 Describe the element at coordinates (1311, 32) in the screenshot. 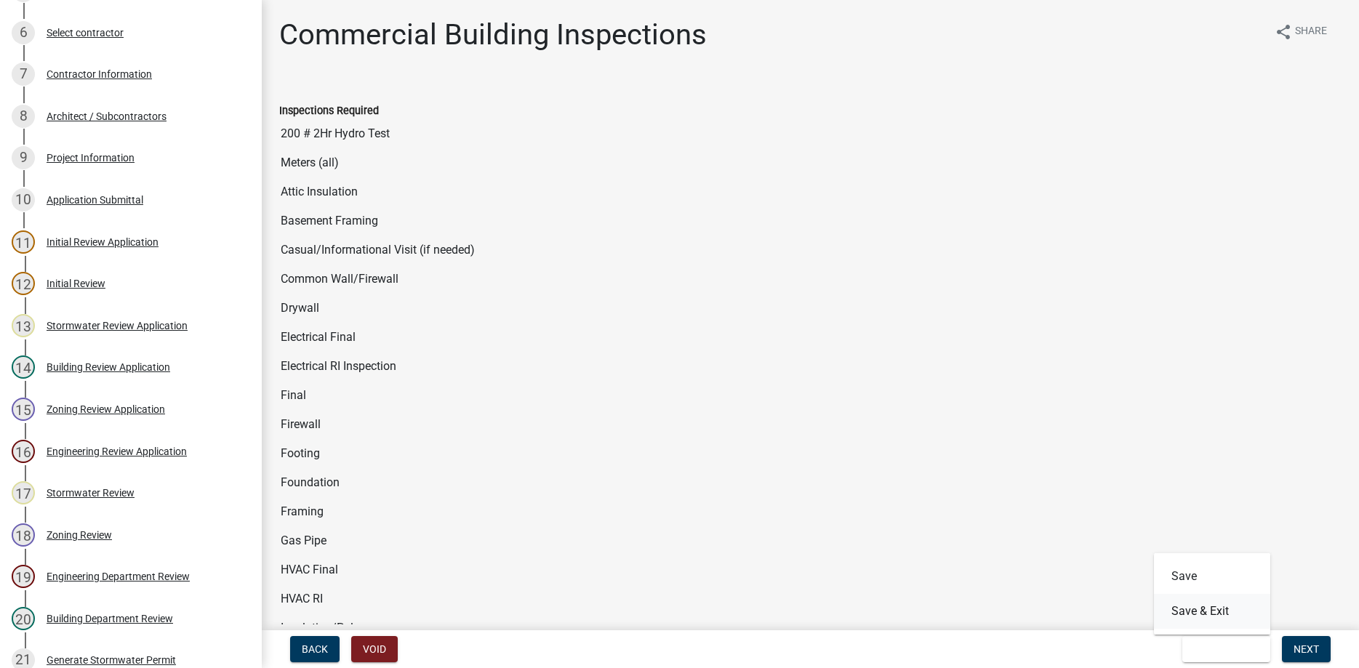

I see `span: Share` at that location.